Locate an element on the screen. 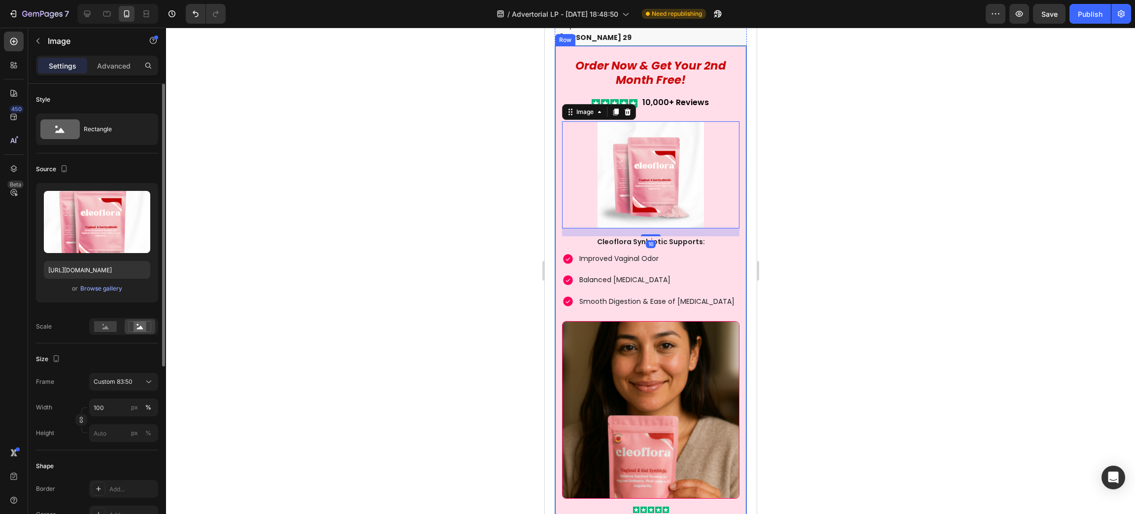  div: Open Intercom Messenger is located at coordinates (1114, 477).